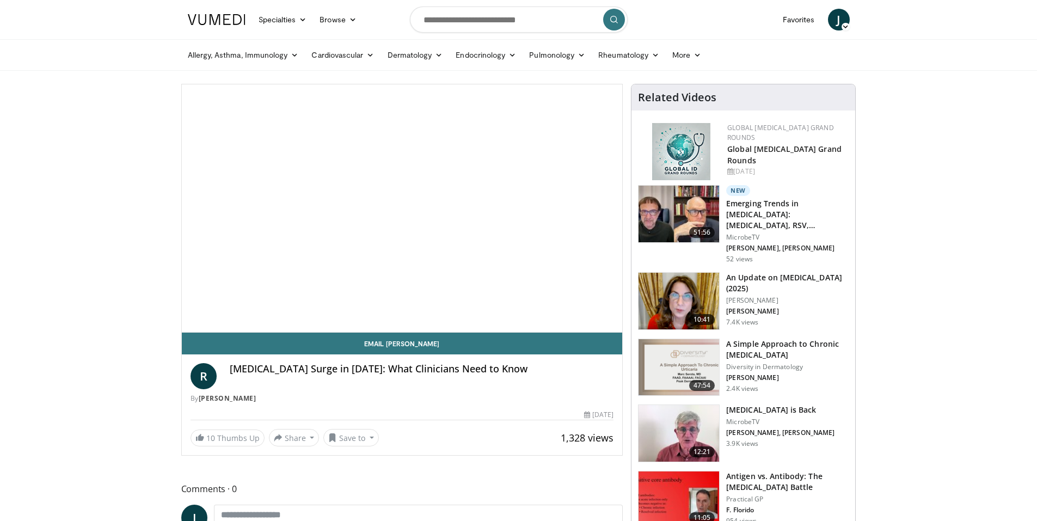 The height and width of the screenshot is (521, 1037). What do you see at coordinates (742, 322) in the screenshot?
I see `p: 7.4K views` at bounding box center [742, 322].